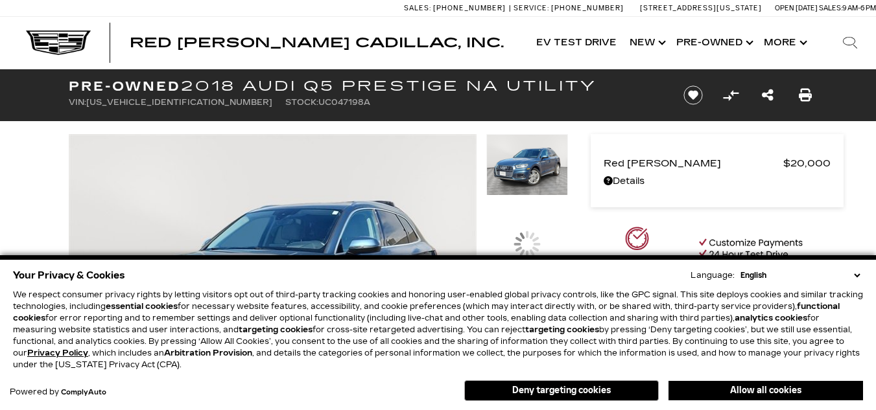 Image resolution: width=876 pixels, height=410 pixels. I want to click on a: Privacy Policy, so click(58, 353).